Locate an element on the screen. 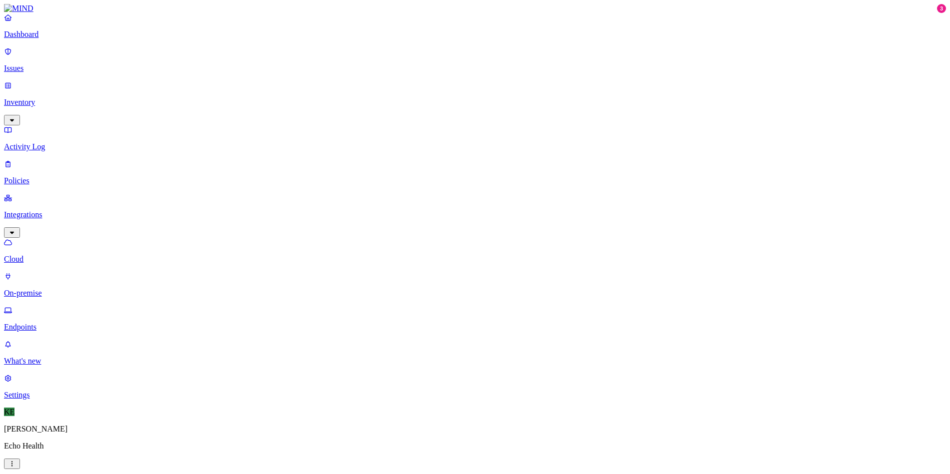 The width and height of the screenshot is (950, 474). a: Cloud is located at coordinates (475, 251).